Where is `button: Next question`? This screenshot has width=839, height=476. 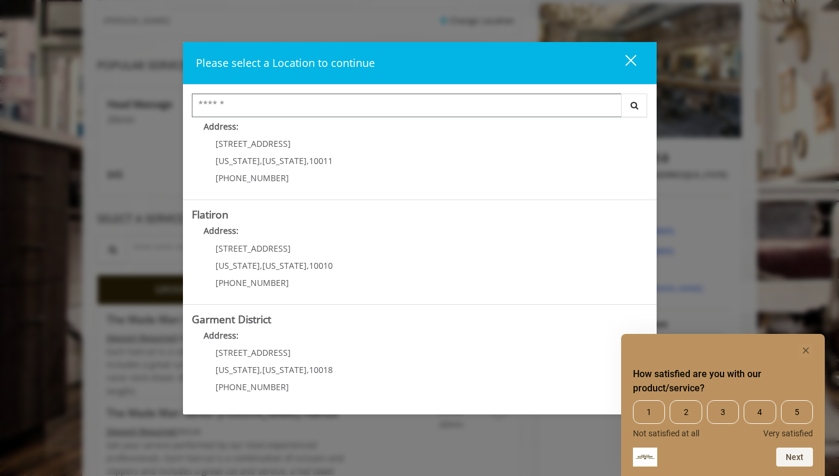 button: Next question is located at coordinates (795, 457).